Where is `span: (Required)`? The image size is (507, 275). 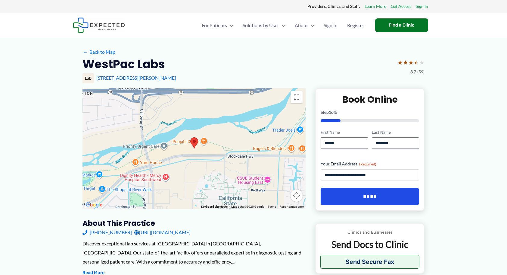 span: (Required) is located at coordinates (368, 164).